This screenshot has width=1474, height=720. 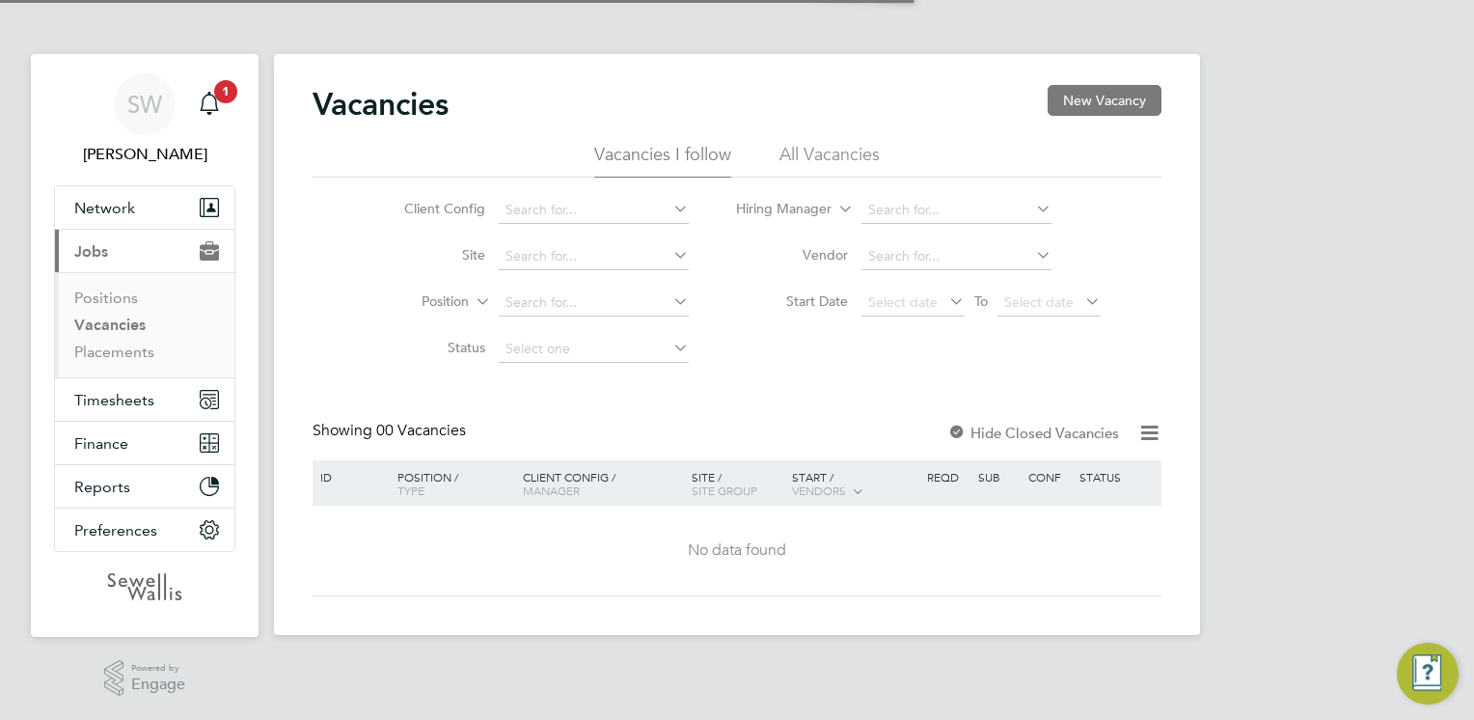 What do you see at coordinates (158, 684) in the screenshot?
I see `span: Engage` at bounding box center [158, 684].